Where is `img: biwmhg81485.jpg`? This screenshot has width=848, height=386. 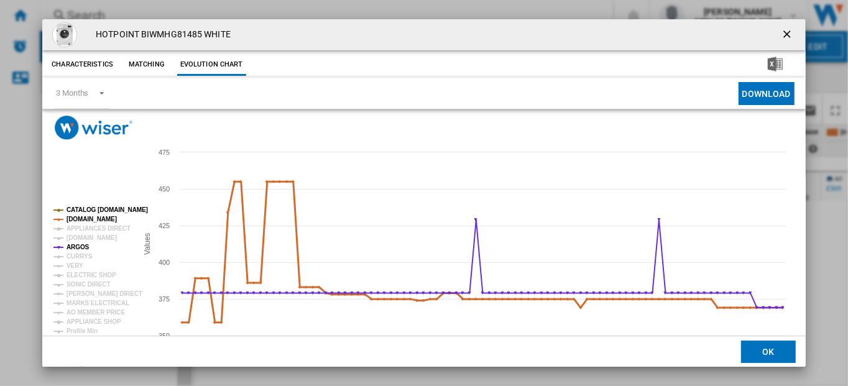
img: biwmhg81485.jpg is located at coordinates (65, 35).